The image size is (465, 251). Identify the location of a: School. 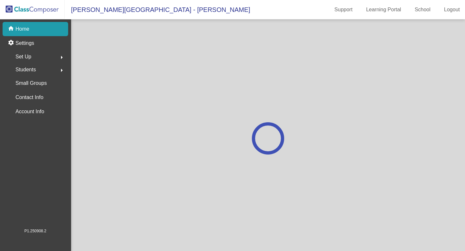
(422, 10).